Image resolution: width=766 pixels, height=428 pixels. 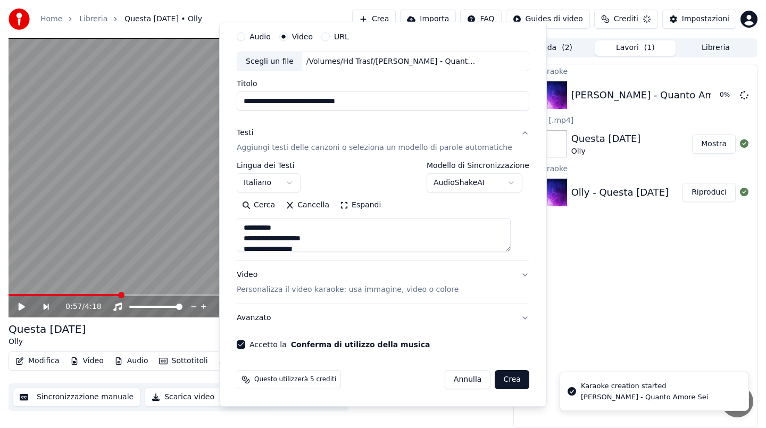 I want to click on button: VideoPersonalizza il video karaoke: usa immagine, video o colore, so click(x=383, y=282).